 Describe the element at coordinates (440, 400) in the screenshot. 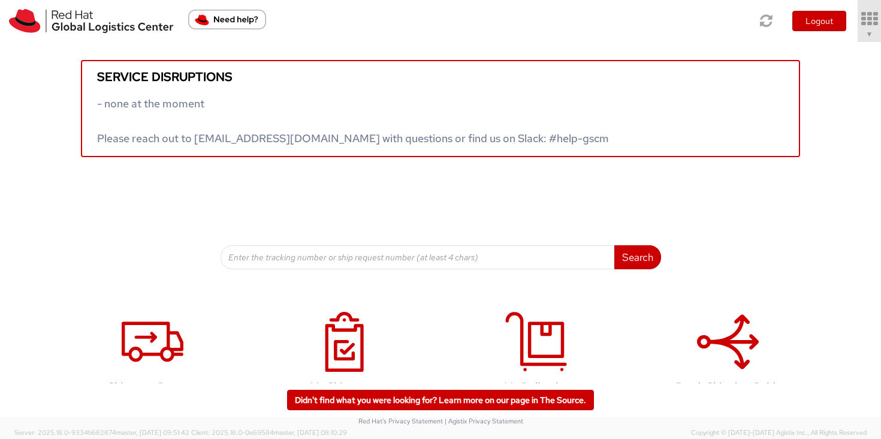

I see `a: Didn't find what you were looking for? Learn more on our page in The Source.` at that location.